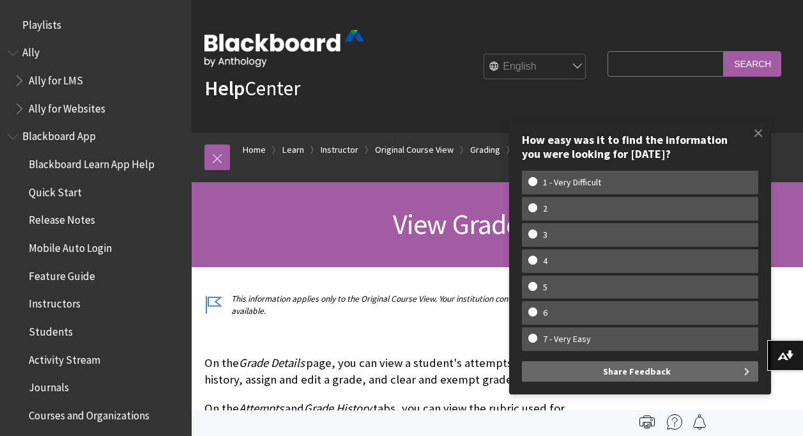 This screenshot has height=436, width=803. Describe the element at coordinates (261, 408) in the screenshot. I see `span: Attempts` at that location.